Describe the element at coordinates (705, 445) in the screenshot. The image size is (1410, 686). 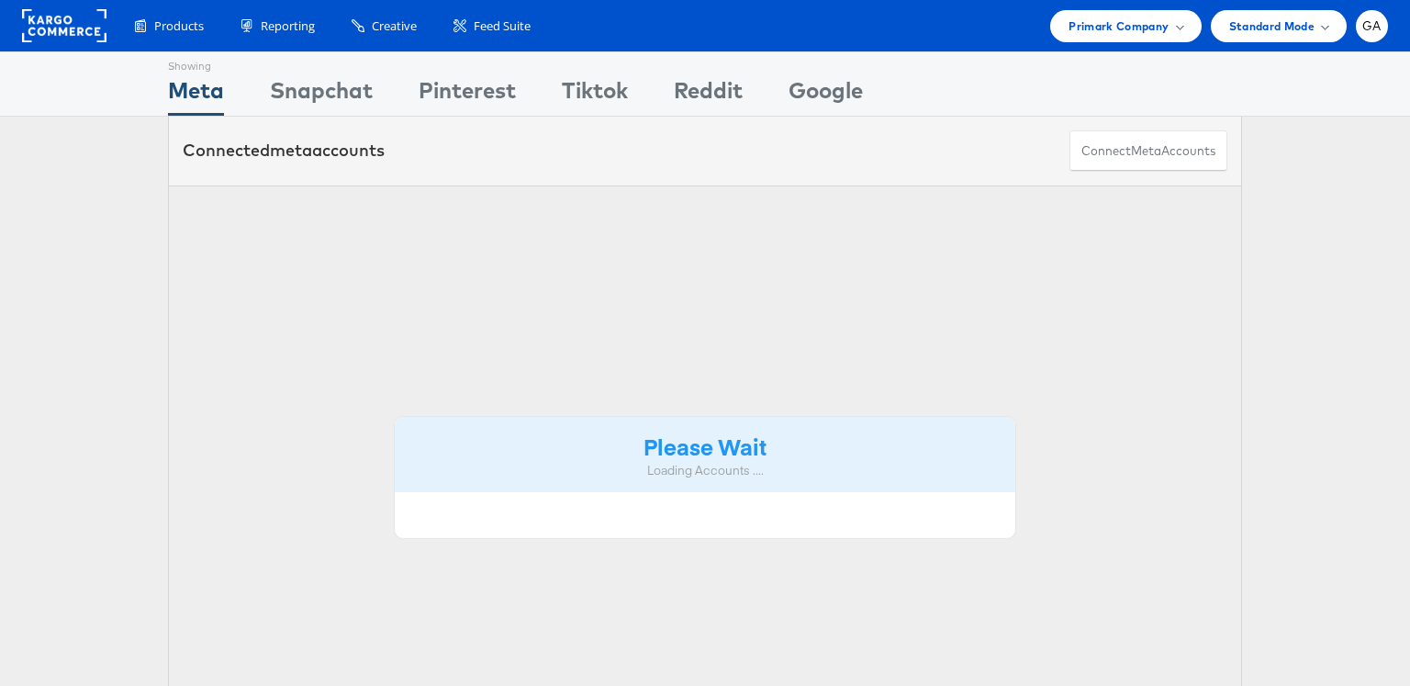
I see `strong: Please Wait` at that location.